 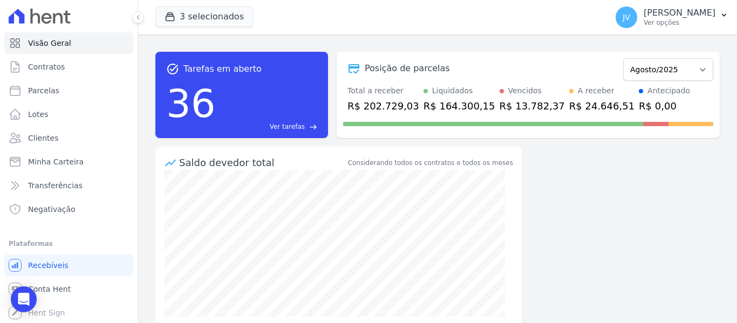 What do you see at coordinates (383, 106) in the screenshot?
I see `div: R$ 202.729,03` at bounding box center [383, 106].